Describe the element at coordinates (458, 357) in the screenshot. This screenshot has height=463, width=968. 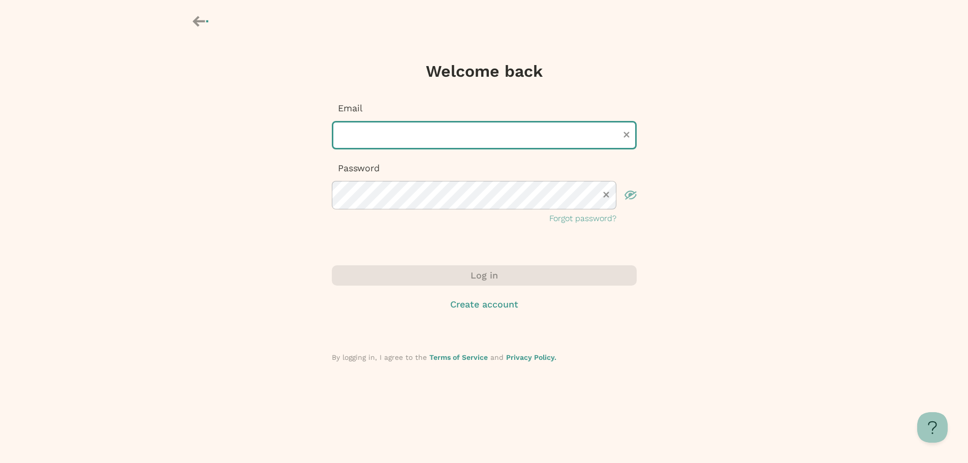
I see `a: Terms of Service` at that location.